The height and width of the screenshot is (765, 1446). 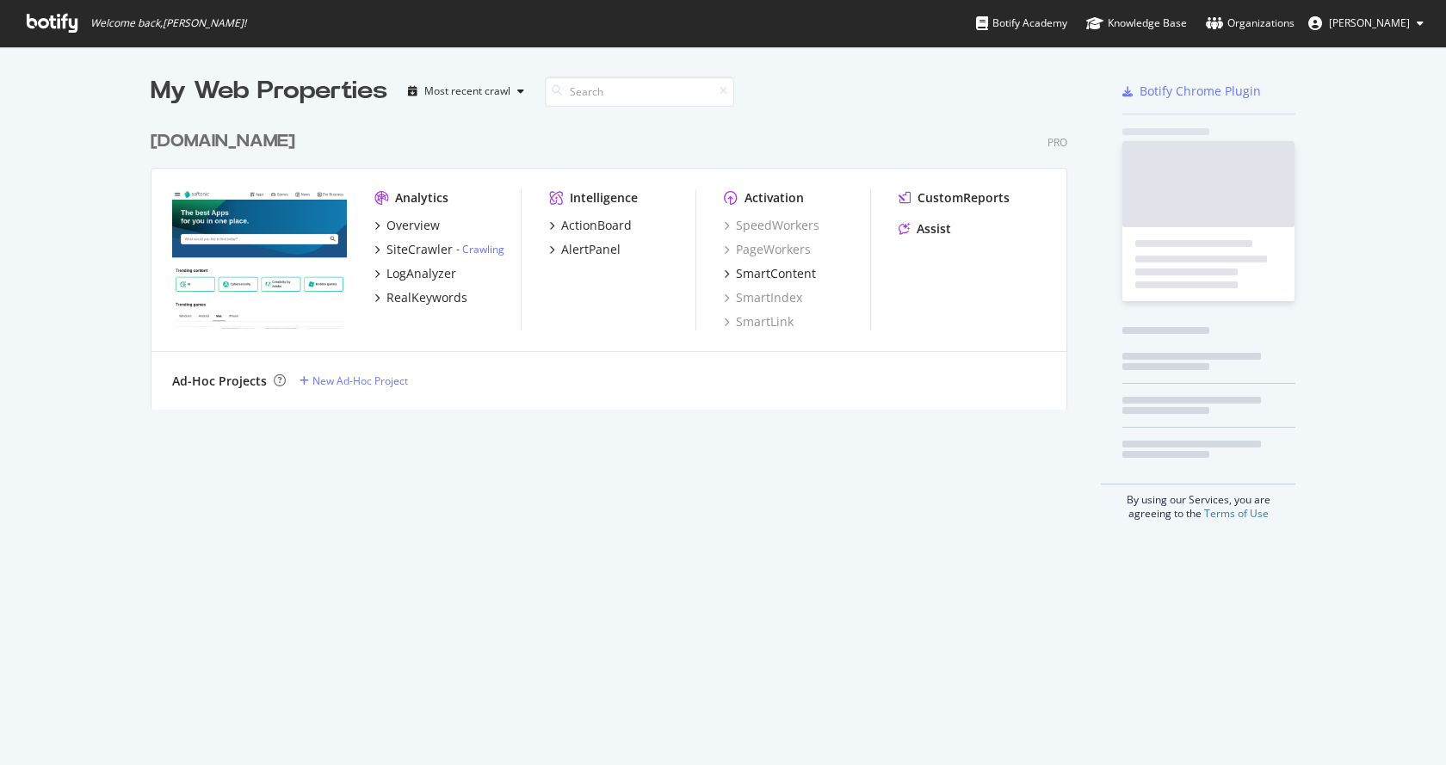 What do you see at coordinates (1250, 23) in the screenshot?
I see `div: Organizations` at bounding box center [1250, 23].